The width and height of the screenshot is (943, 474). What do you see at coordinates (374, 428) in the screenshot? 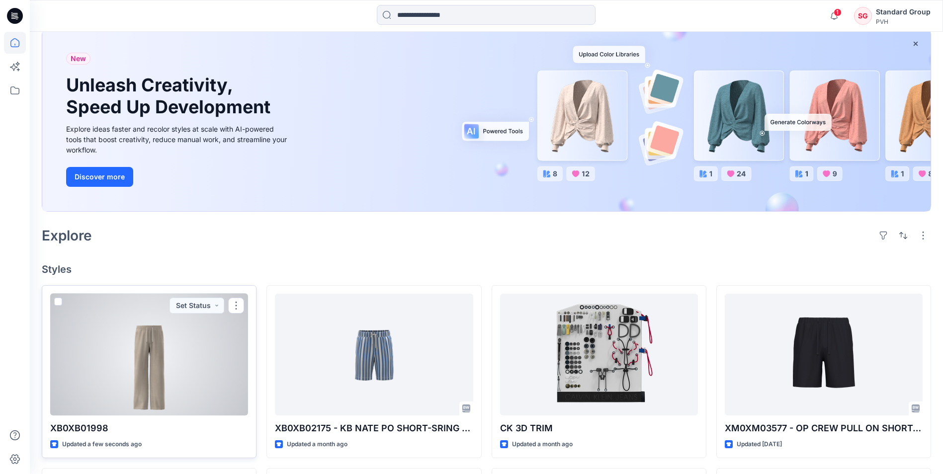
I see `p: XB0XB02175 - KB NATE PO SHORT-SRING 2026` at bounding box center [374, 428].